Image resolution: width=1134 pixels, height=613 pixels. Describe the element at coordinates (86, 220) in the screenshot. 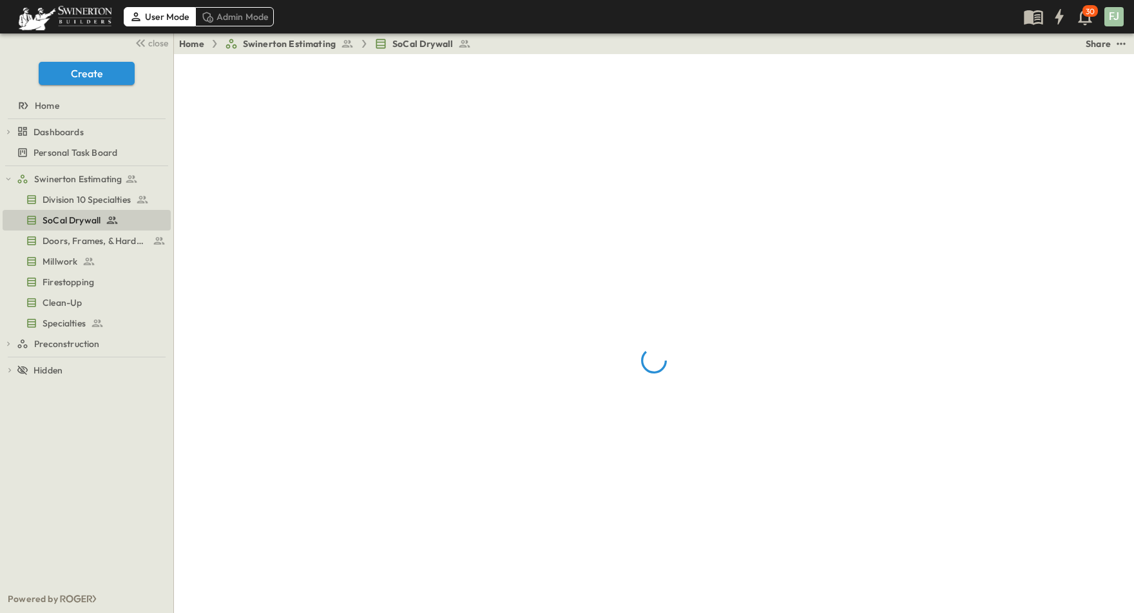

I see `div: SoCal Drywalltest` at that location.